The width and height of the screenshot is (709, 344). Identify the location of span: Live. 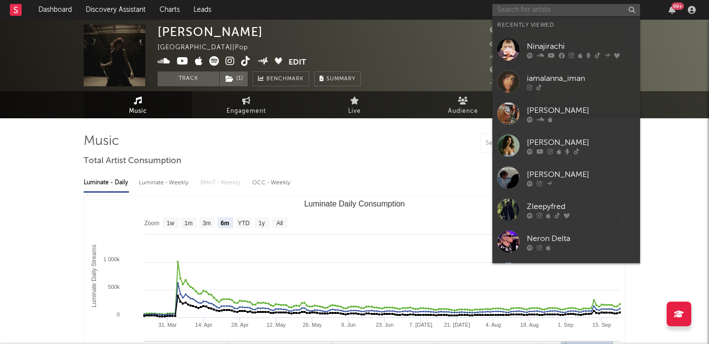
(354, 111).